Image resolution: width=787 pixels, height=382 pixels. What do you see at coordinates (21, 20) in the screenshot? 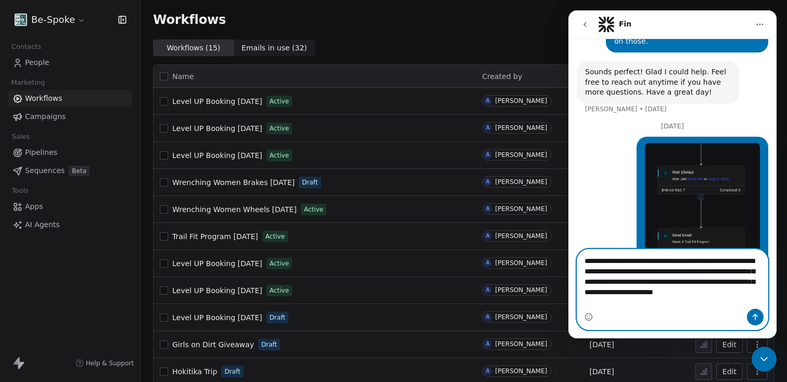
I see `img: Facebook%20profile%20picture.png` at bounding box center [21, 20].